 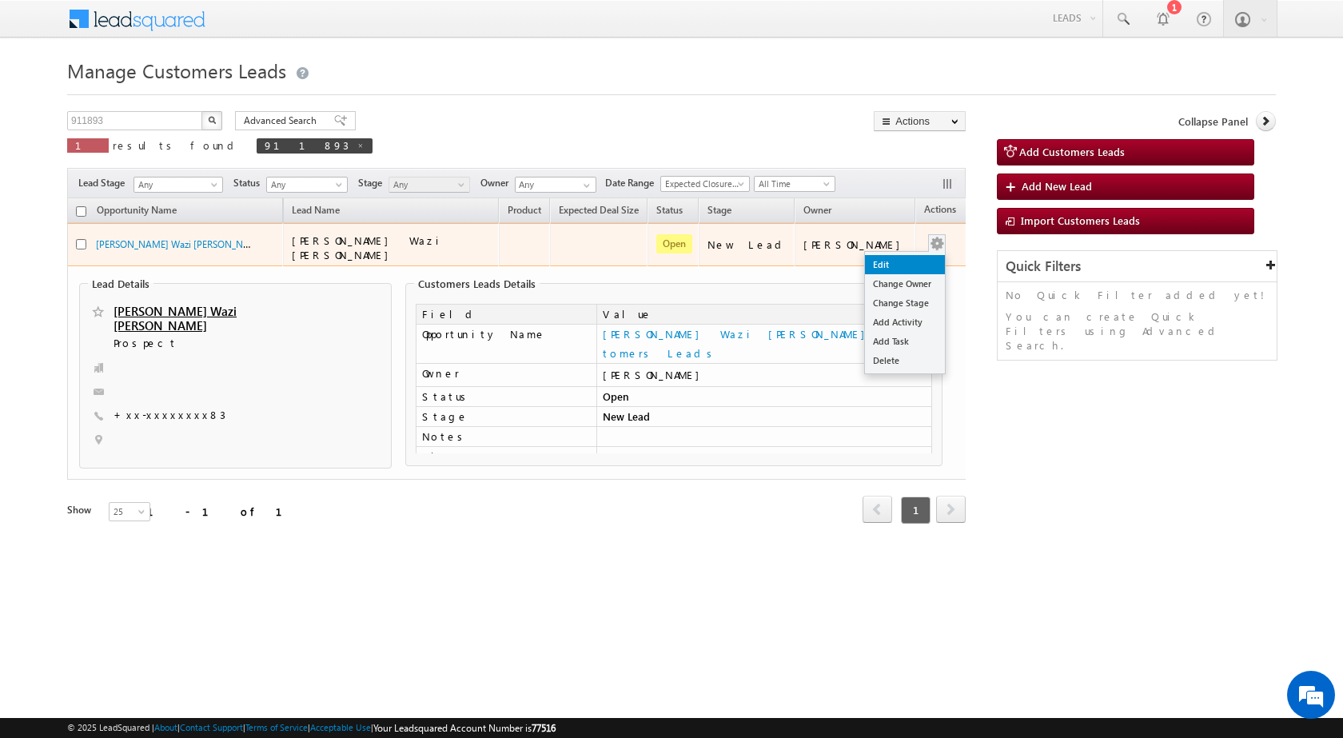 I want to click on a: Delete, so click(x=905, y=361).